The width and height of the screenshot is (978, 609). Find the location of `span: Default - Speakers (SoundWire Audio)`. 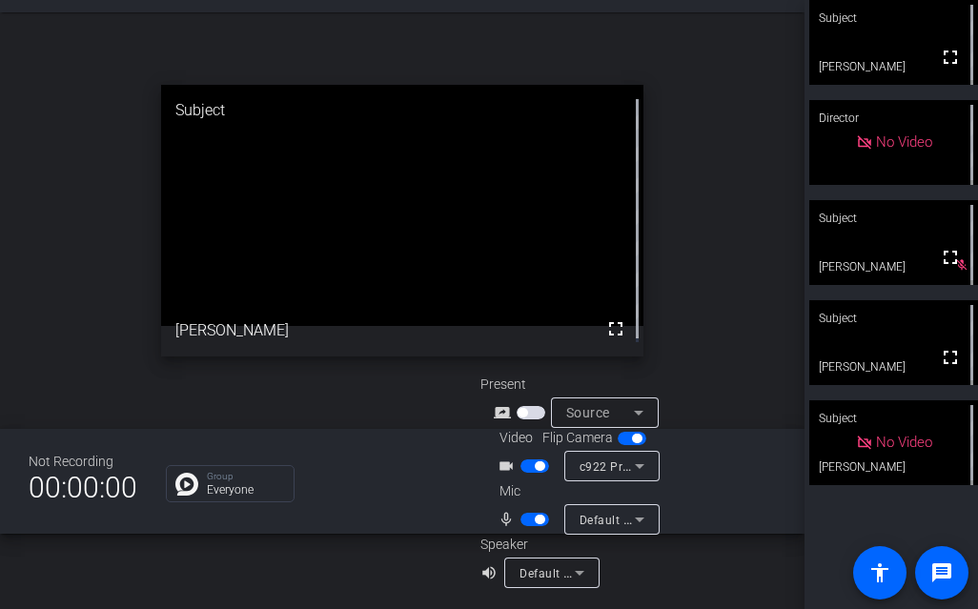

span: Default - Speakers (SoundWire Audio) is located at coordinates (624, 573).